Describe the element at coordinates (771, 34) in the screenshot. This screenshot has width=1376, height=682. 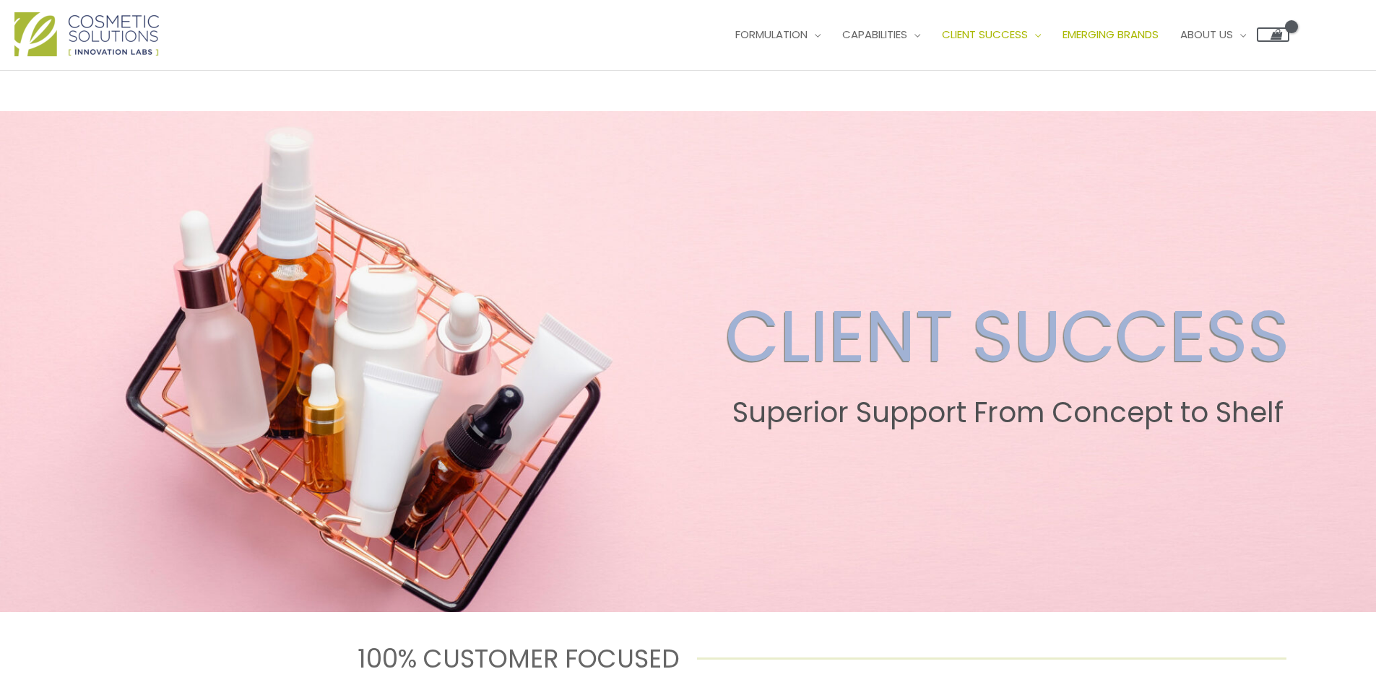
I see `span: Formulation` at that location.